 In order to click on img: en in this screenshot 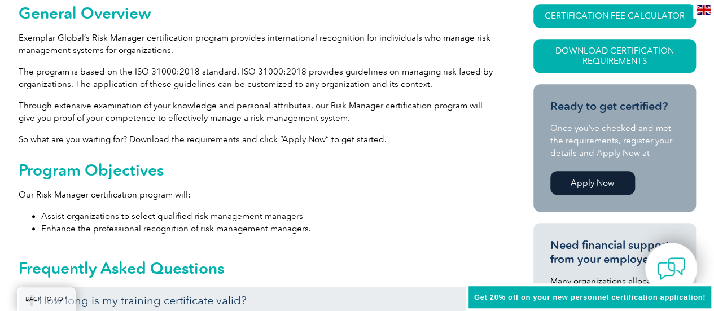, I will do `click(703, 10)`.